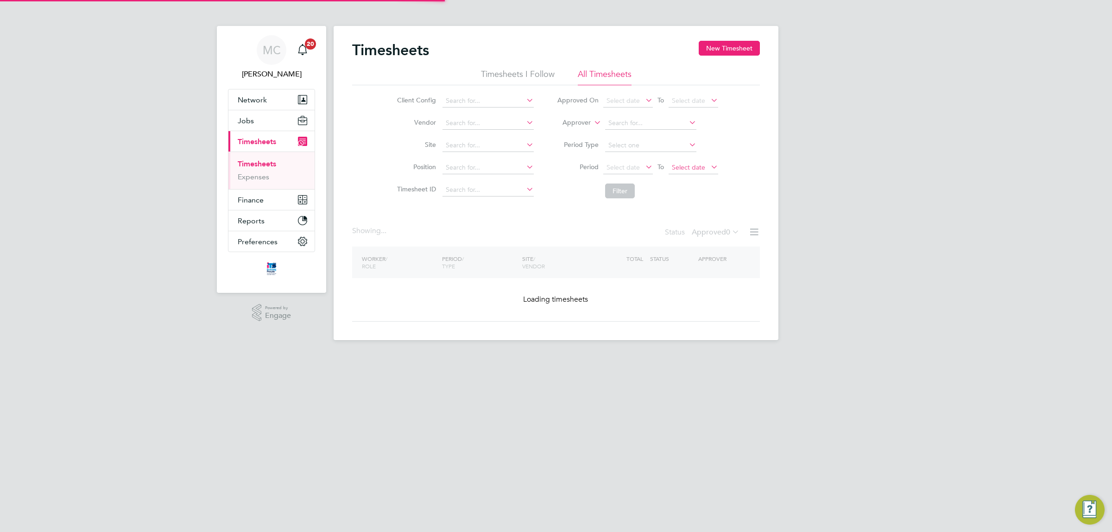 This screenshot has width=1112, height=532. Describe the element at coordinates (271, 269) in the screenshot. I see `img: itsconstruction-logo-retina.png` at that location.